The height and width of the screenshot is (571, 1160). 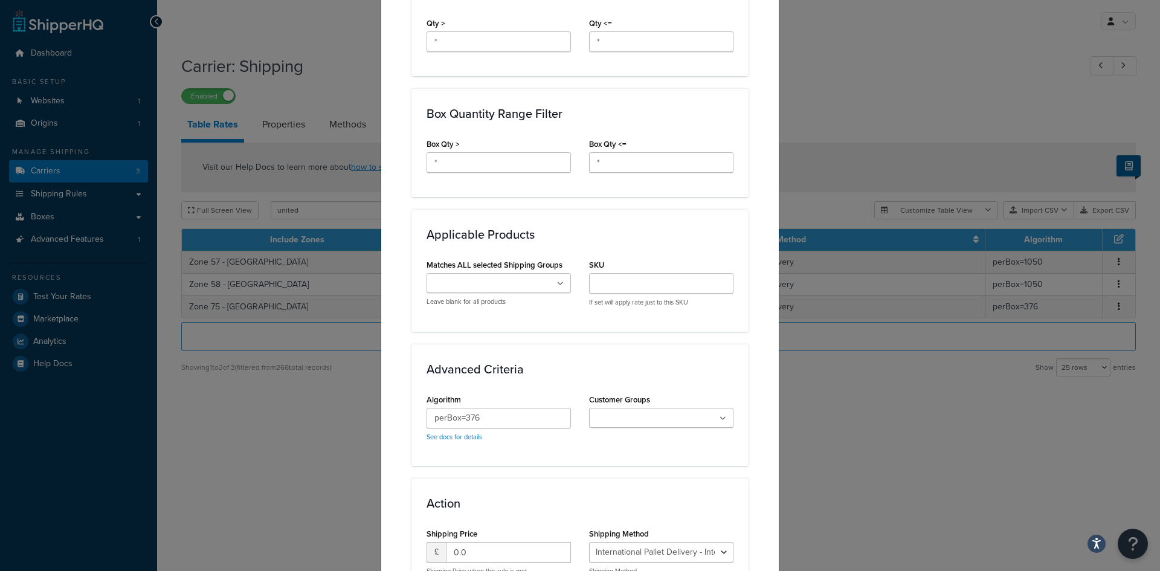 What do you see at coordinates (619, 399) in the screenshot?
I see `label: Customer Groups` at bounding box center [619, 399].